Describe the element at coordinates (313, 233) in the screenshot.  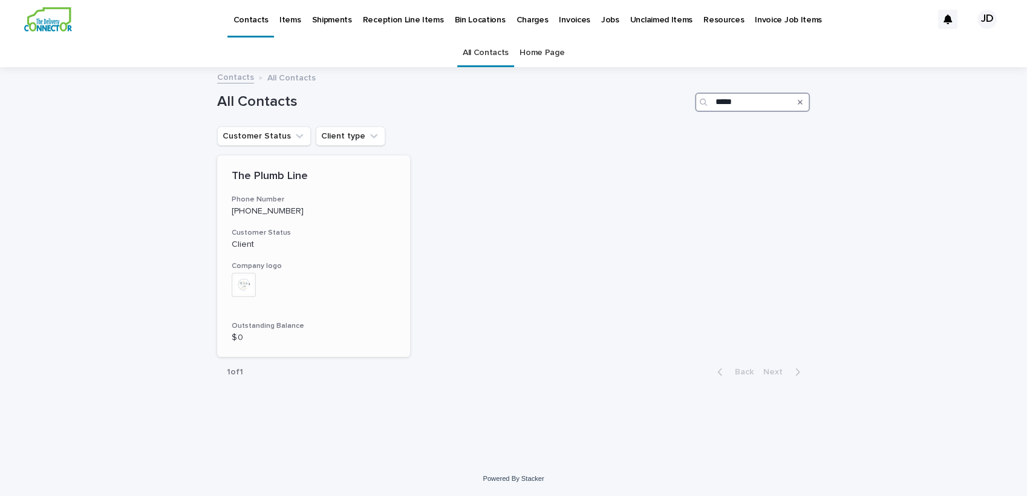
I see `h3: Customer Status` at that location.